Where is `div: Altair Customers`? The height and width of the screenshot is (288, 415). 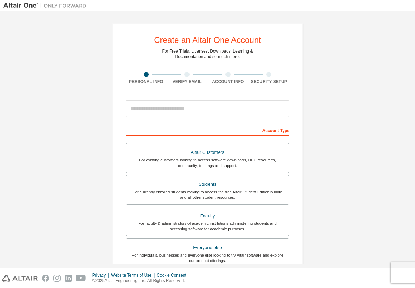
div: Altair Customers is located at coordinates (208, 153).